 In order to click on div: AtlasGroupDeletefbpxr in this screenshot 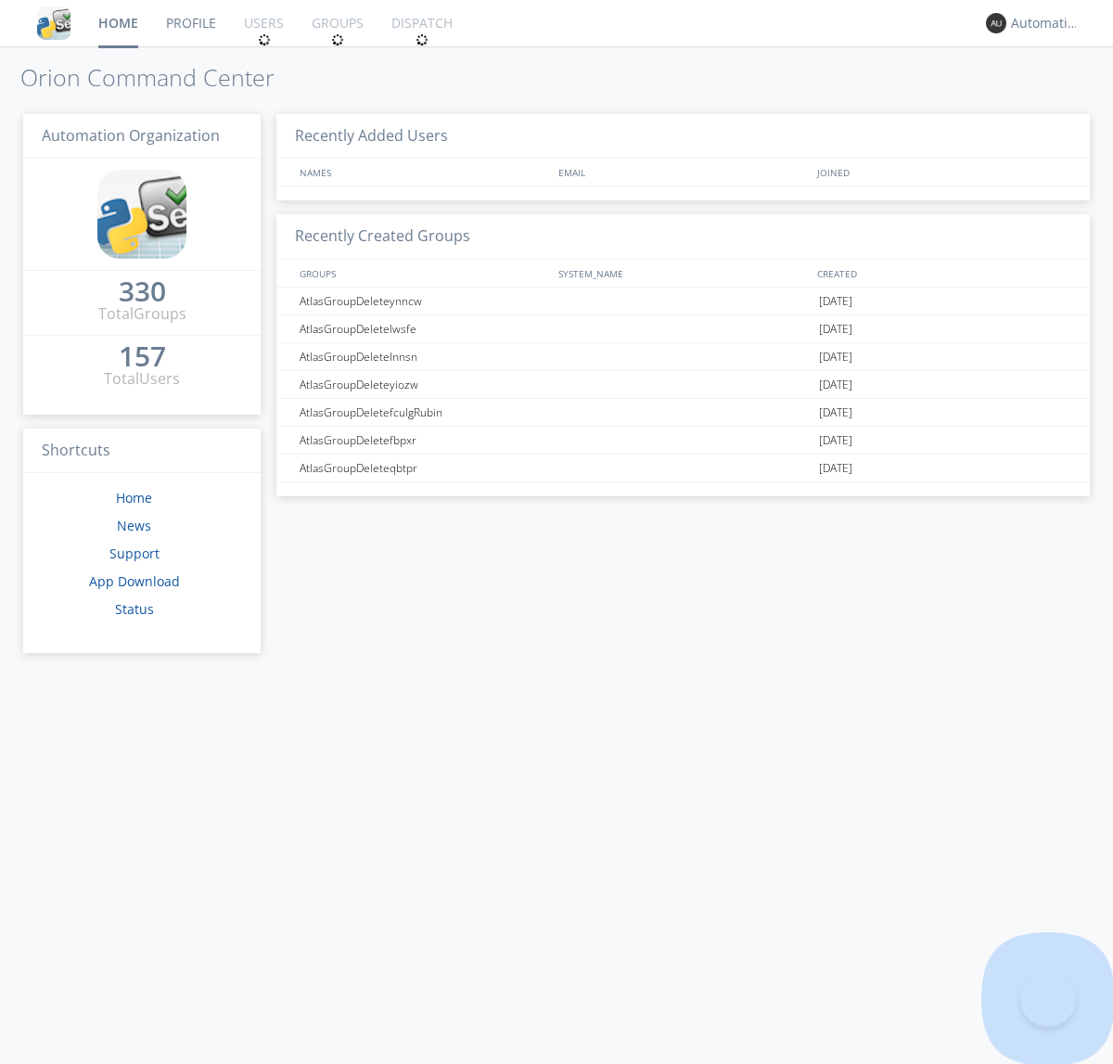, I will do `click(423, 440)`.